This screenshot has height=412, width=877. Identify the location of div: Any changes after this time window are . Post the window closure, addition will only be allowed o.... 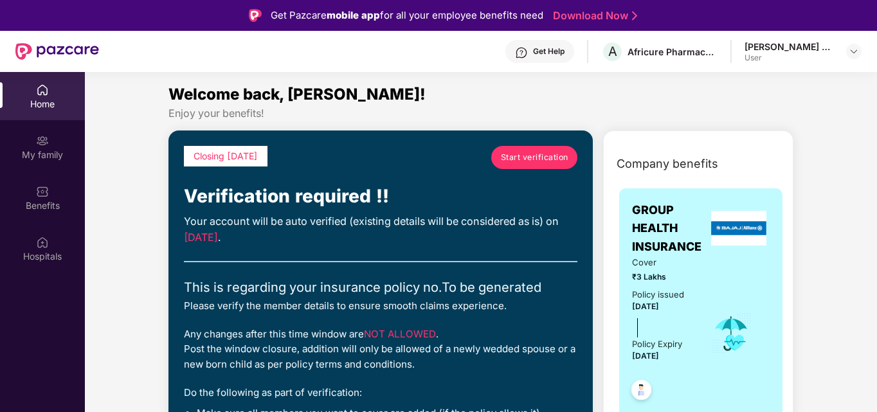
(381, 349).